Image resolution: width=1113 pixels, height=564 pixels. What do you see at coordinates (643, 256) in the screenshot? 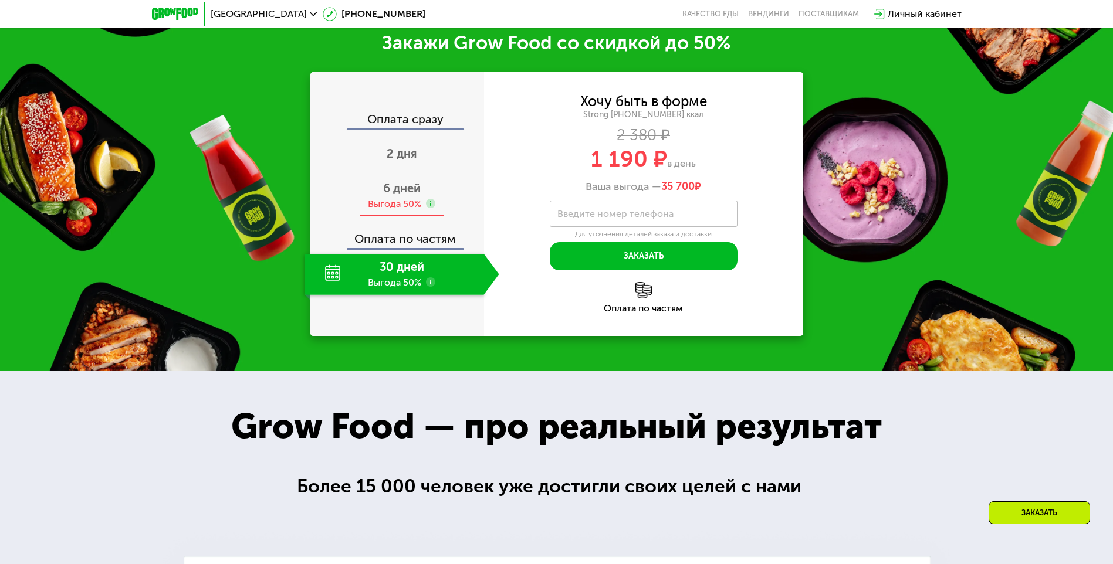
I see `button: Заказать` at bounding box center [643, 256].